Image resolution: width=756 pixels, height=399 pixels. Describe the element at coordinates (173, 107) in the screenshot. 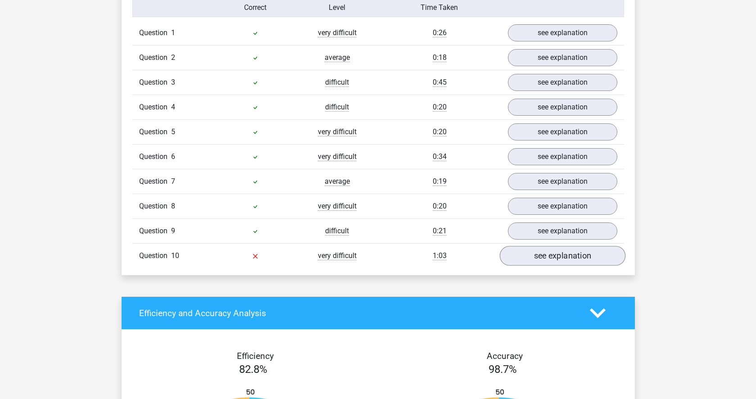

I see `span: 4` at that location.